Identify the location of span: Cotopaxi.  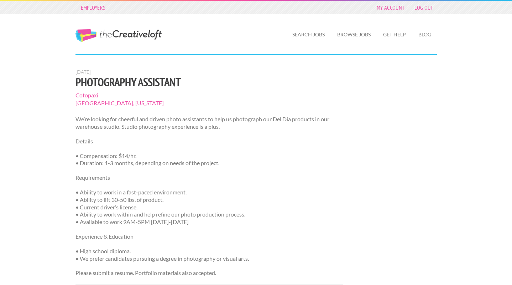
(209, 95).